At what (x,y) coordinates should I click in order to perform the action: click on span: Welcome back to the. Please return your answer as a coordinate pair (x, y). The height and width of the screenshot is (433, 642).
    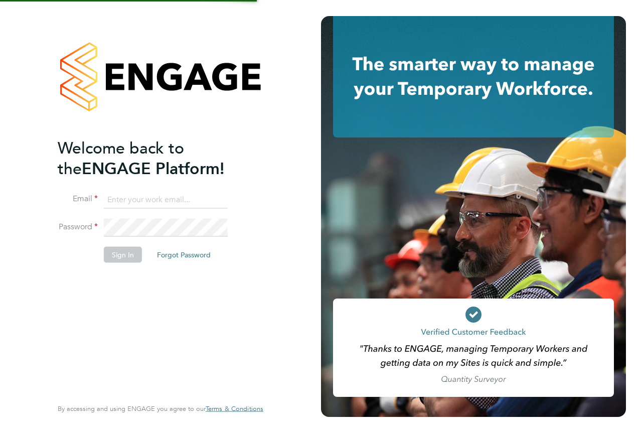
    Looking at the image, I should click on (121, 158).